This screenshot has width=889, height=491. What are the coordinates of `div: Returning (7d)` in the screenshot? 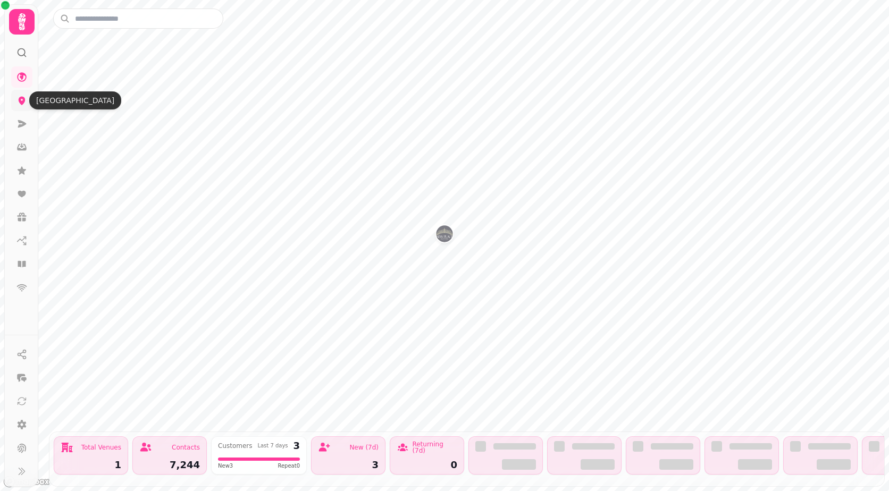 It's located at (434, 448).